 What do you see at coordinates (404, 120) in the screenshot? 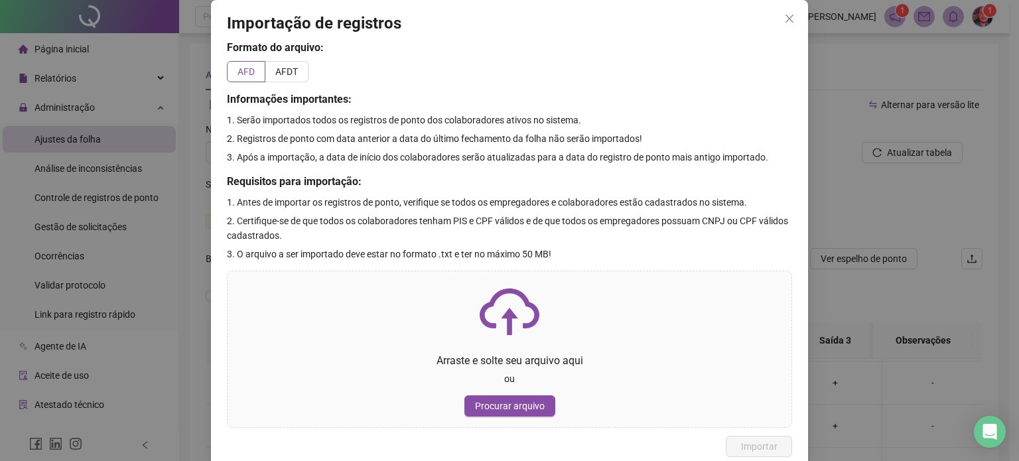
I see `span: 1. Serão importados todos os registros de ponto dos colaboradores ativos no sistema.` at bounding box center [404, 120].